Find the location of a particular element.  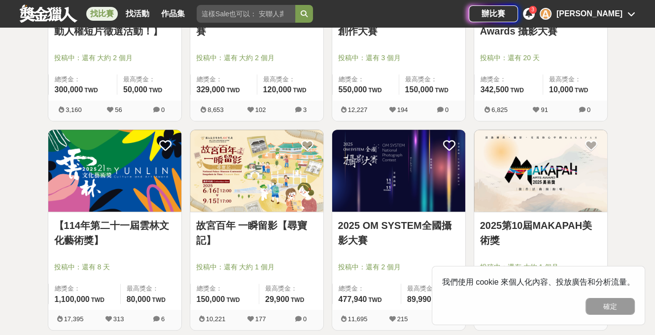

a: 找活動 is located at coordinates (138, 14).